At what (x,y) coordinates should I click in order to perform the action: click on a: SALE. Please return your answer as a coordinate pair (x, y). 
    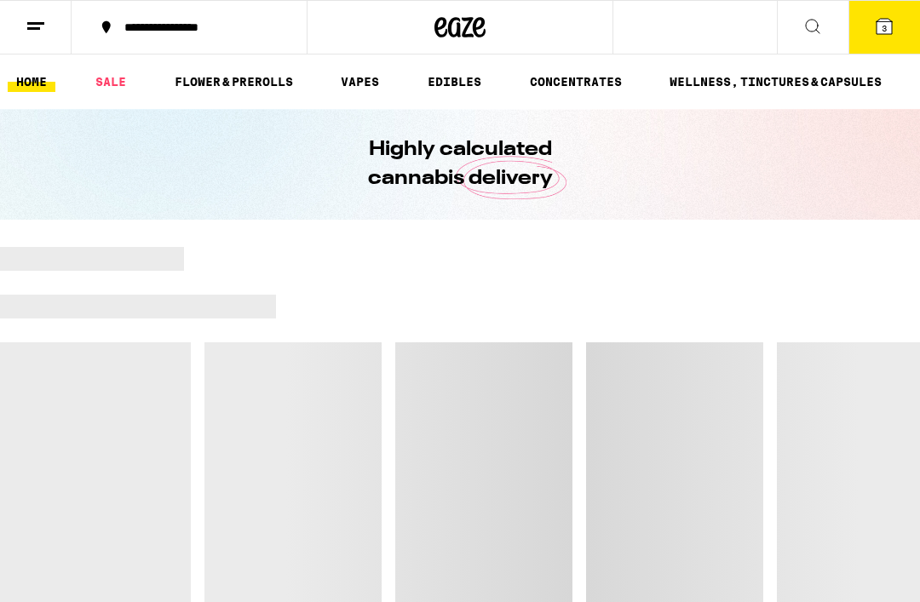
    Looking at the image, I should click on (111, 82).